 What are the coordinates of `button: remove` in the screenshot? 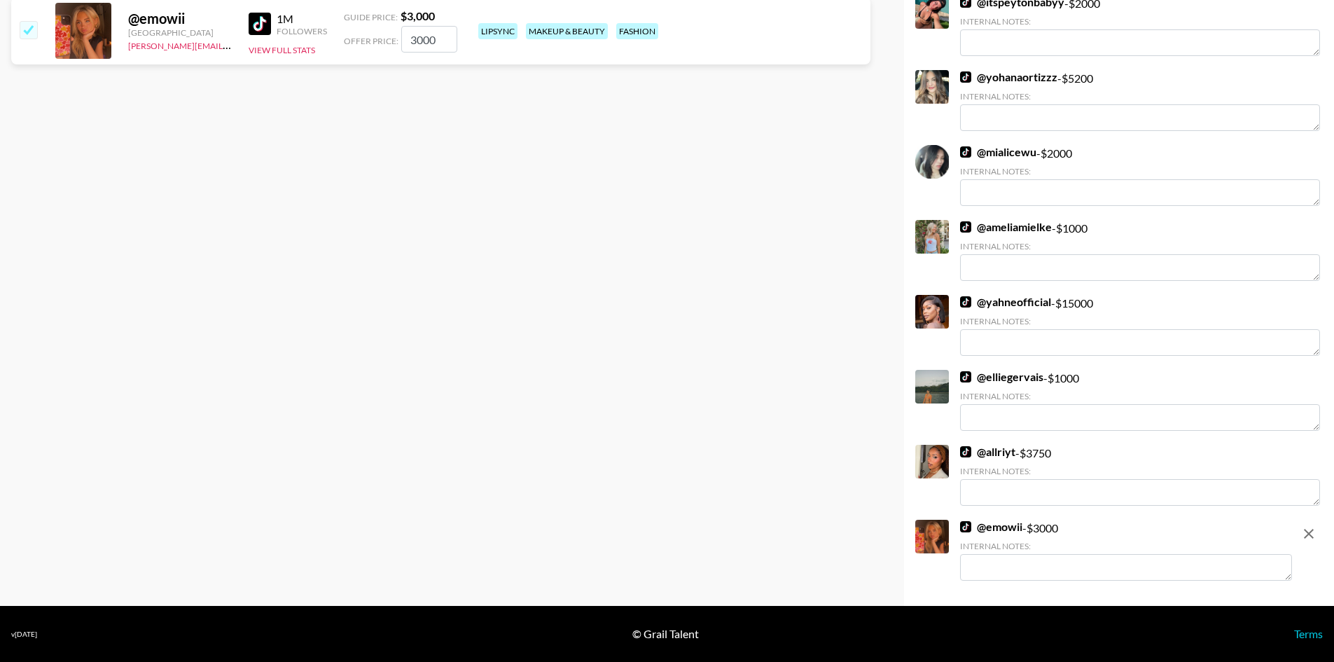 It's located at (1309, 534).